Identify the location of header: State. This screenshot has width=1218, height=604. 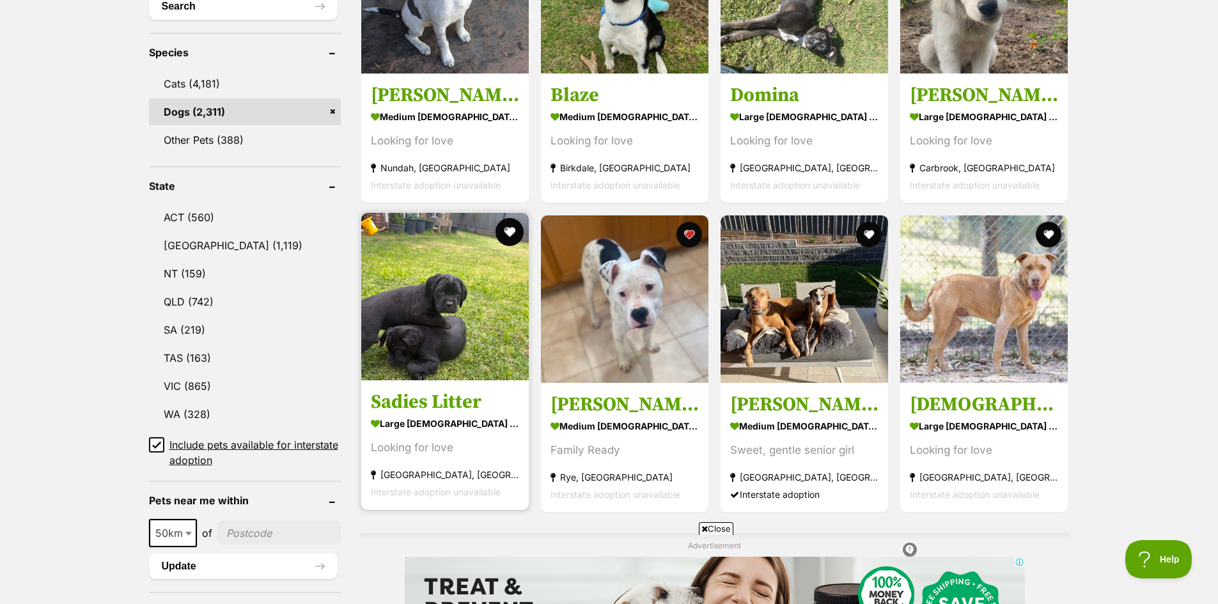
(245, 186).